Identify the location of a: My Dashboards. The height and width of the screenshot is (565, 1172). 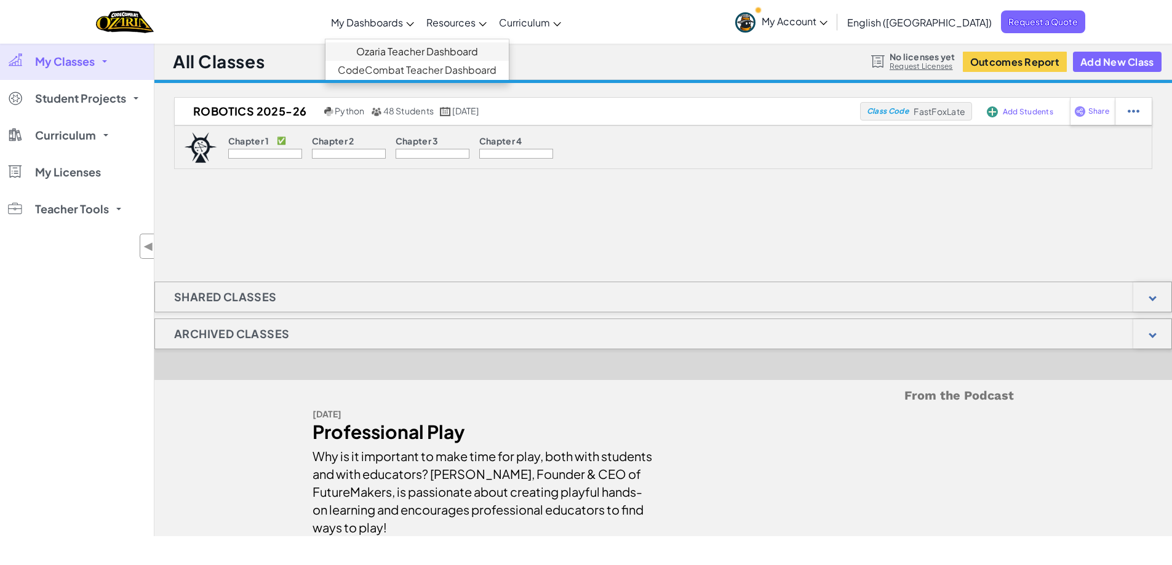
(372, 22).